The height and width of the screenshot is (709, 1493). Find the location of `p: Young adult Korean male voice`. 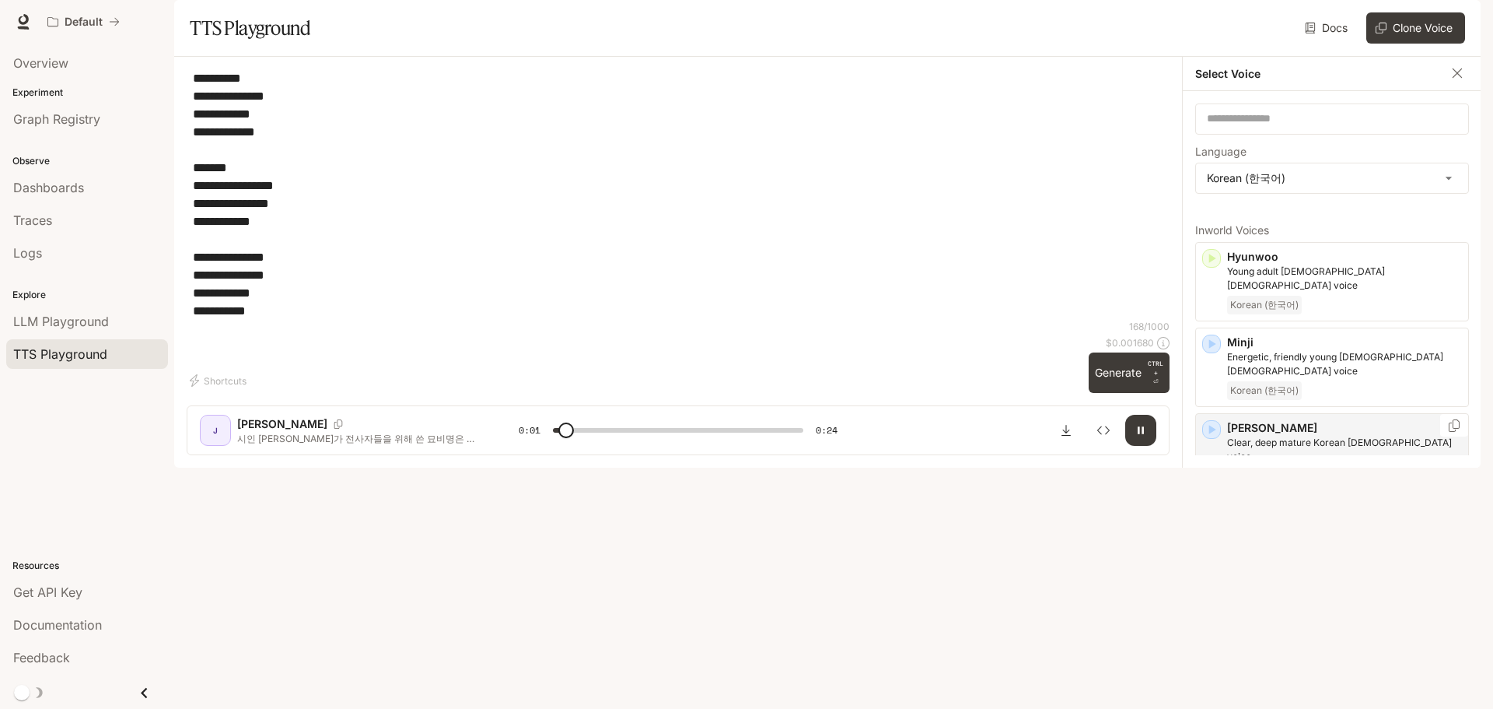

p: Young adult Korean male voice is located at coordinates (1345, 278).